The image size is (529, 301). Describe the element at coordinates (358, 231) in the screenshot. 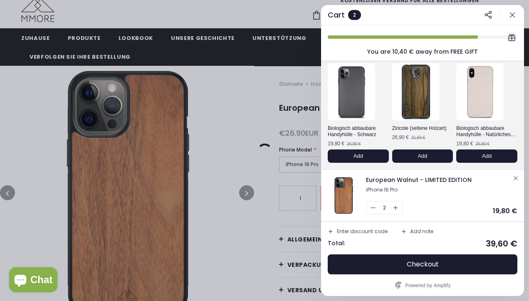

I see `button: Enter discount code` at that location.